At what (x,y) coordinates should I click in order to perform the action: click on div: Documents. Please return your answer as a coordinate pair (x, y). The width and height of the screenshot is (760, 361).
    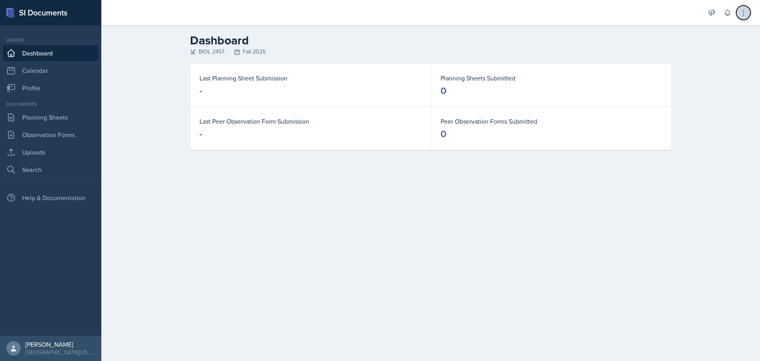
    Looking at the image, I should click on (51, 104).